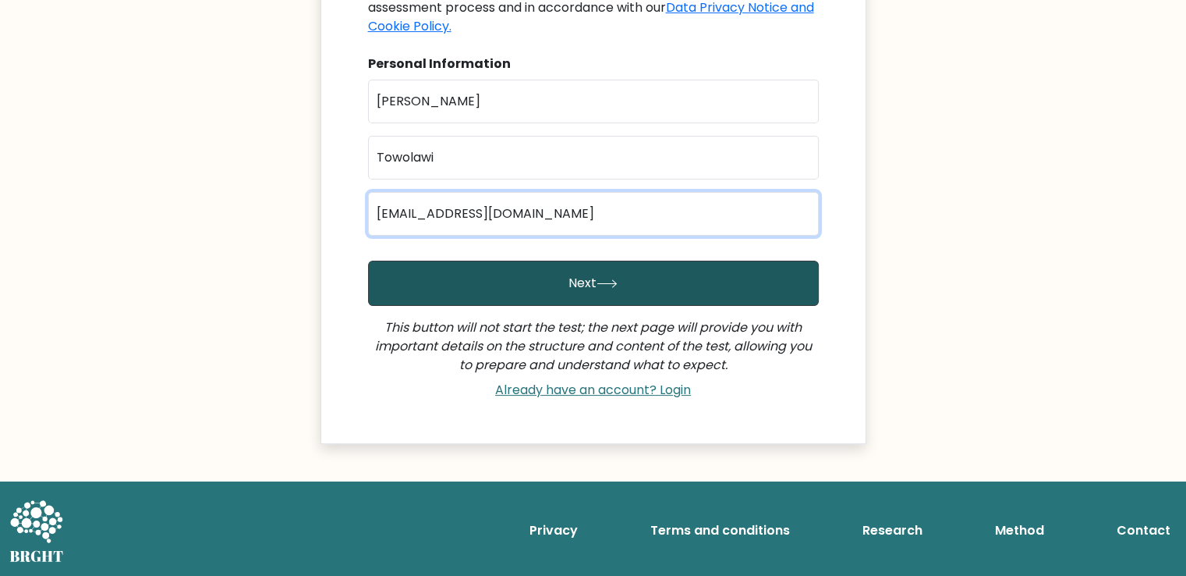 This screenshot has width=1186, height=576. I want to click on a: Privacy, so click(554, 530).